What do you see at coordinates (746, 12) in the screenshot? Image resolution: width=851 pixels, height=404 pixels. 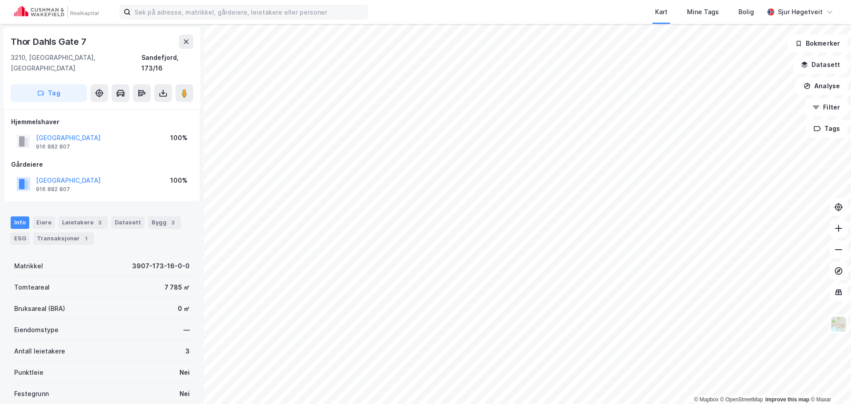 I see `div: Bolig` at bounding box center [746, 12].